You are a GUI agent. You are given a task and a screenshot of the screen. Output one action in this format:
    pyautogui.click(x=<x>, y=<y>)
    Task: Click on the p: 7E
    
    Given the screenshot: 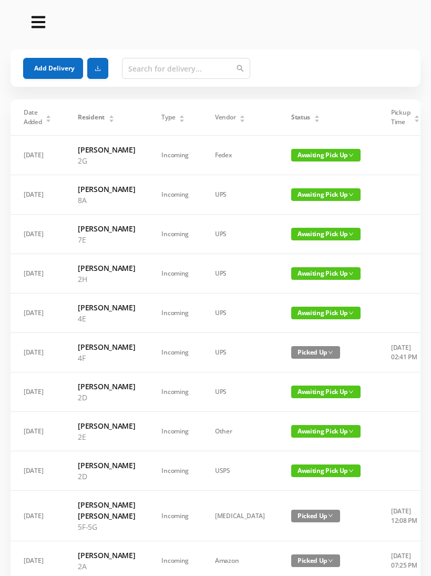 What is the action you would take?
    pyautogui.click(x=106, y=239)
    